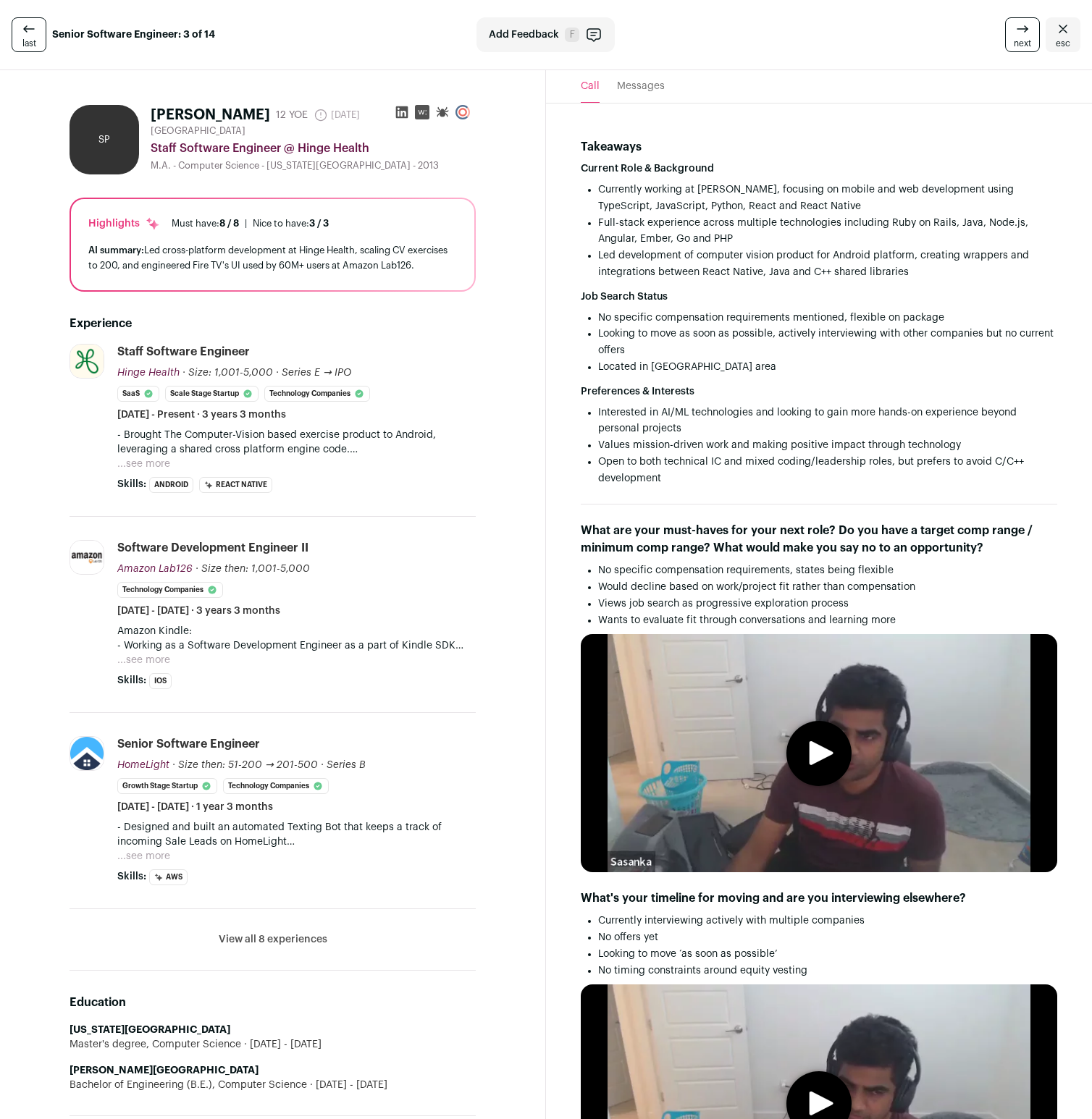  I want to click on li: Open to both technical IC and mixed coding/leadership roles, but prefers to avoid C/C++ development, so click(828, 470).